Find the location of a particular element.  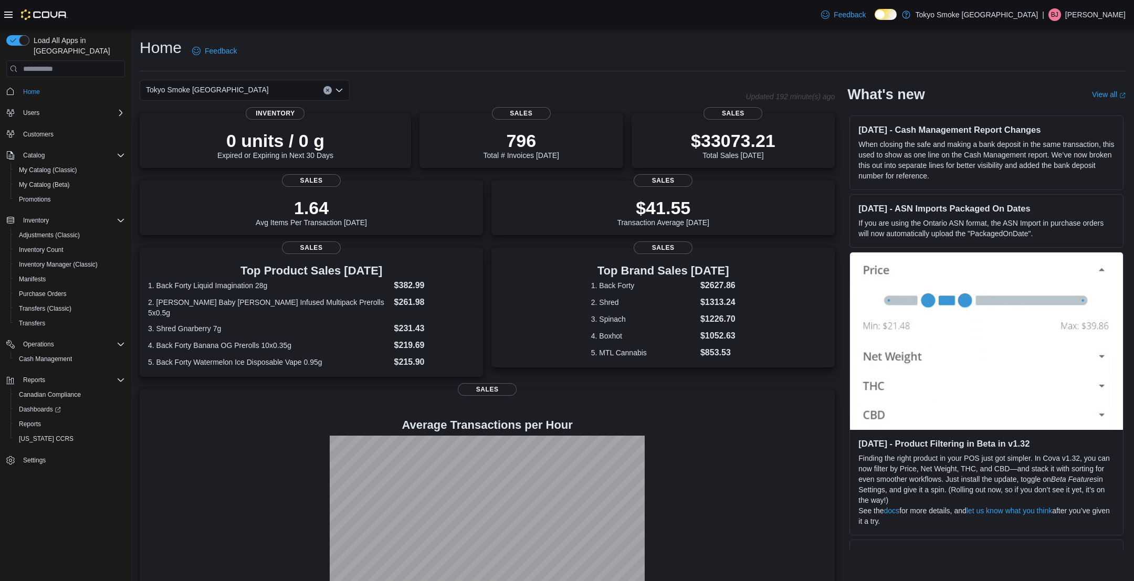

a: docs is located at coordinates (892, 511).